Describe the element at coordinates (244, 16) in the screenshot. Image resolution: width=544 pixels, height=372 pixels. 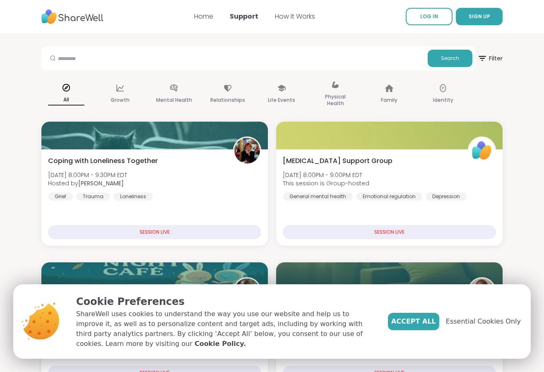
I see `a: Support` at that location.